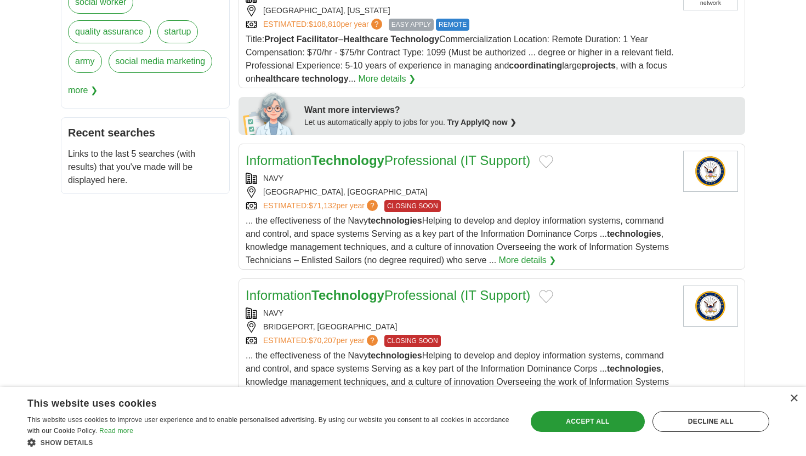  What do you see at coordinates (145, 167) in the screenshot?
I see `p: Links to the last 5 searches (with results) that you've made will be displayed here.` at bounding box center [145, 167].